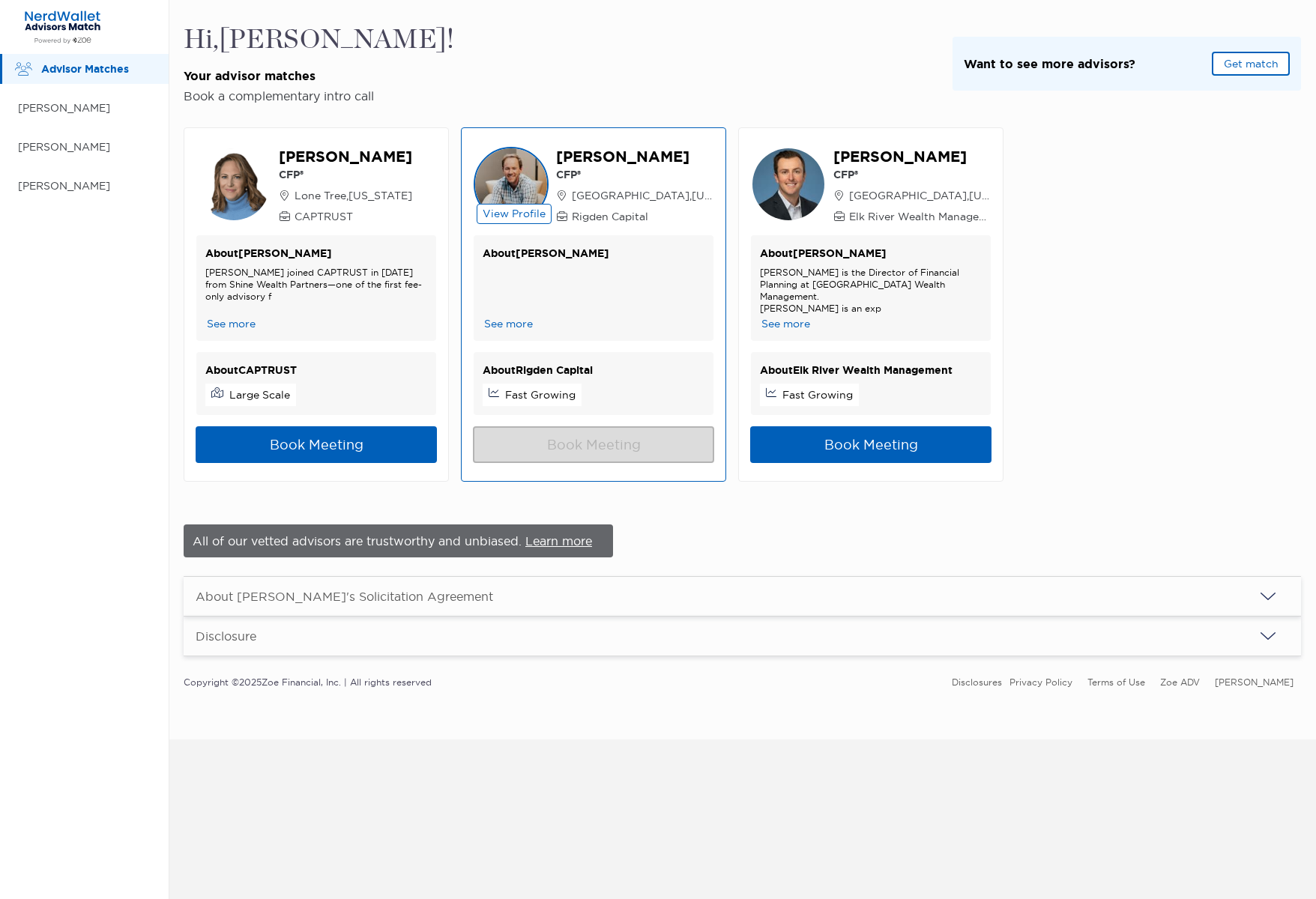  What do you see at coordinates (62, 27) in the screenshot?
I see `img: Zoe Financial` at bounding box center [62, 27].